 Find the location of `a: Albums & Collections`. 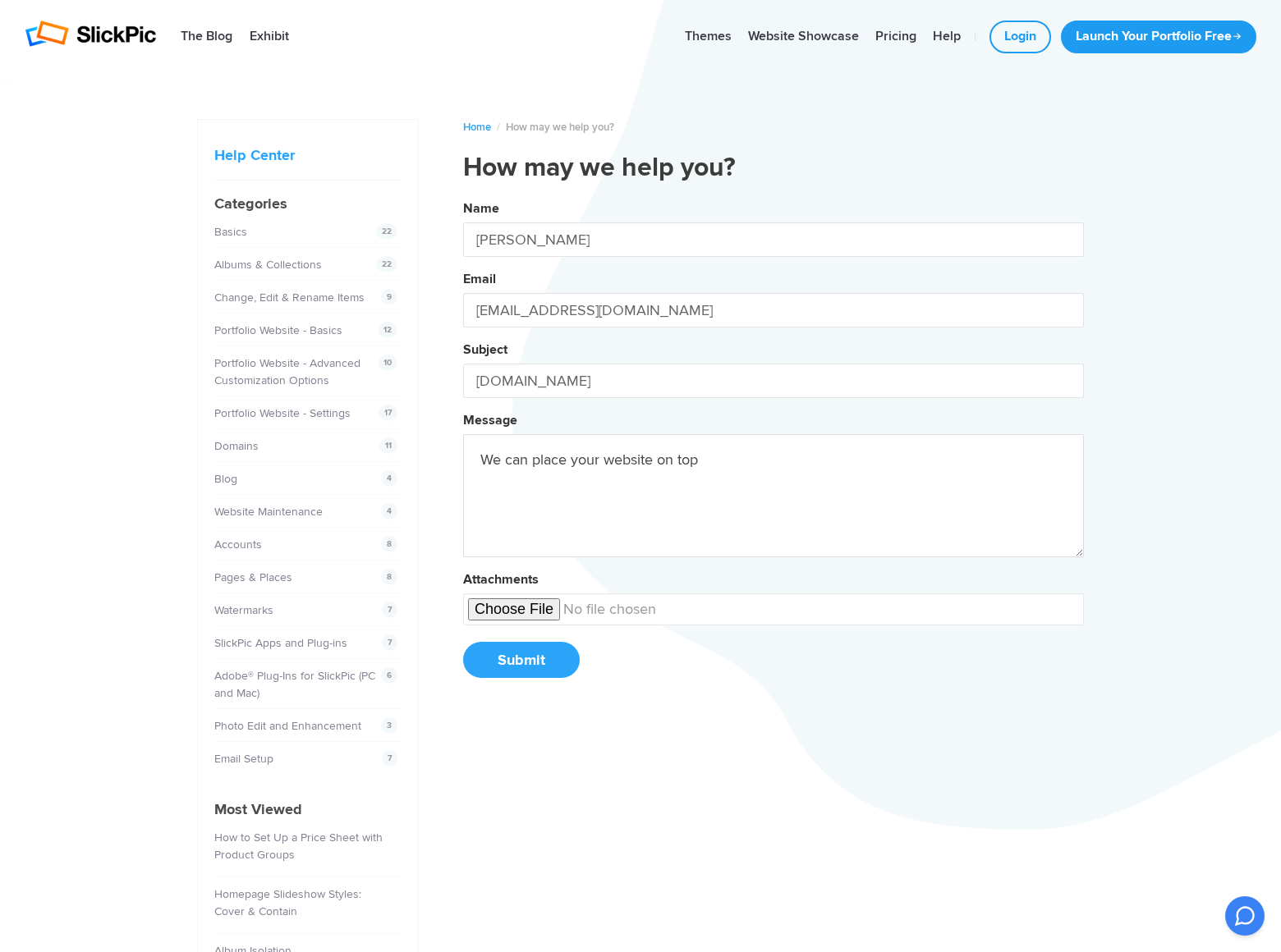

a: Albums & Collections is located at coordinates (268, 265).